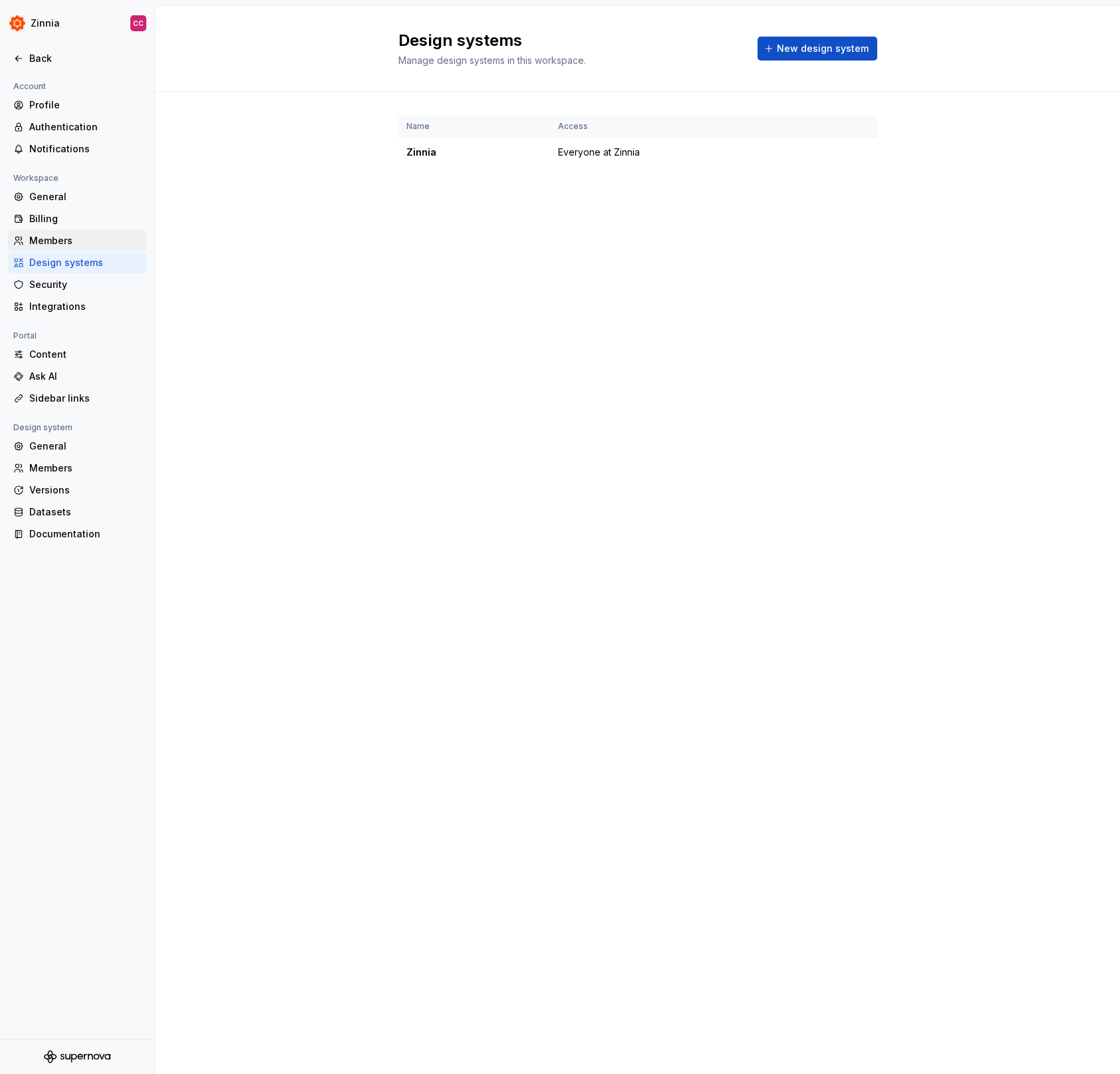  What do you see at coordinates (77, 127) in the screenshot?
I see `a: Authentication` at bounding box center [77, 127].